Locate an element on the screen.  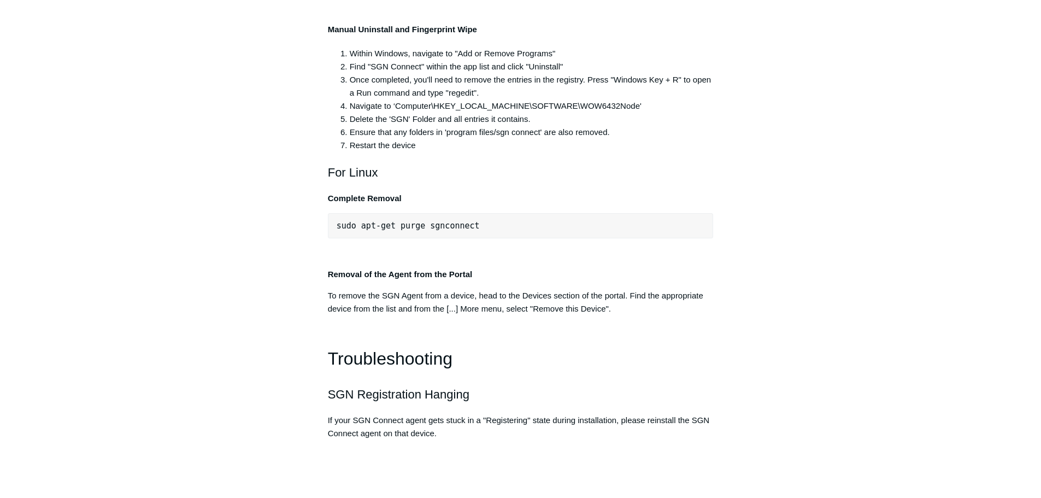
strong: Removal of the Agent from the Portal is located at coordinates (400, 274).